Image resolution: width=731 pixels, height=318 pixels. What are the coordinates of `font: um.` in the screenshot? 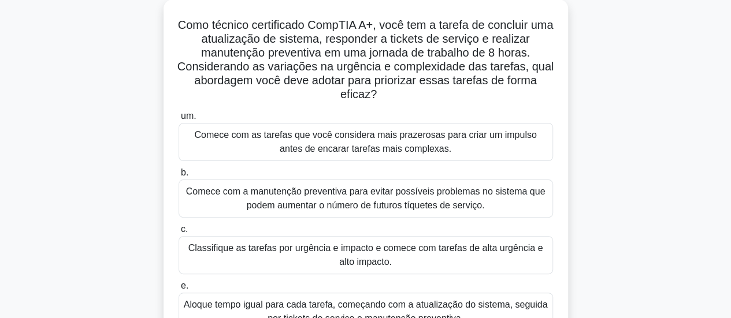 It's located at (188, 116).